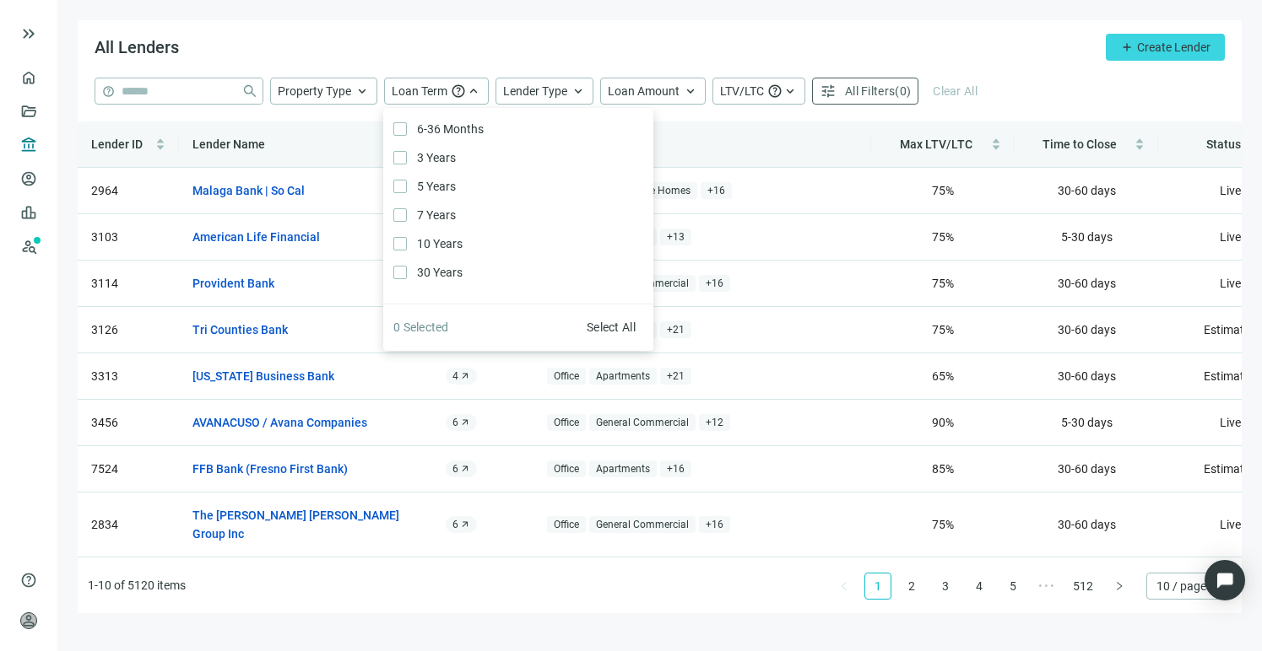  What do you see at coordinates (936, 144) in the screenshot?
I see `span: Max LTV/LTC` at bounding box center [936, 144].